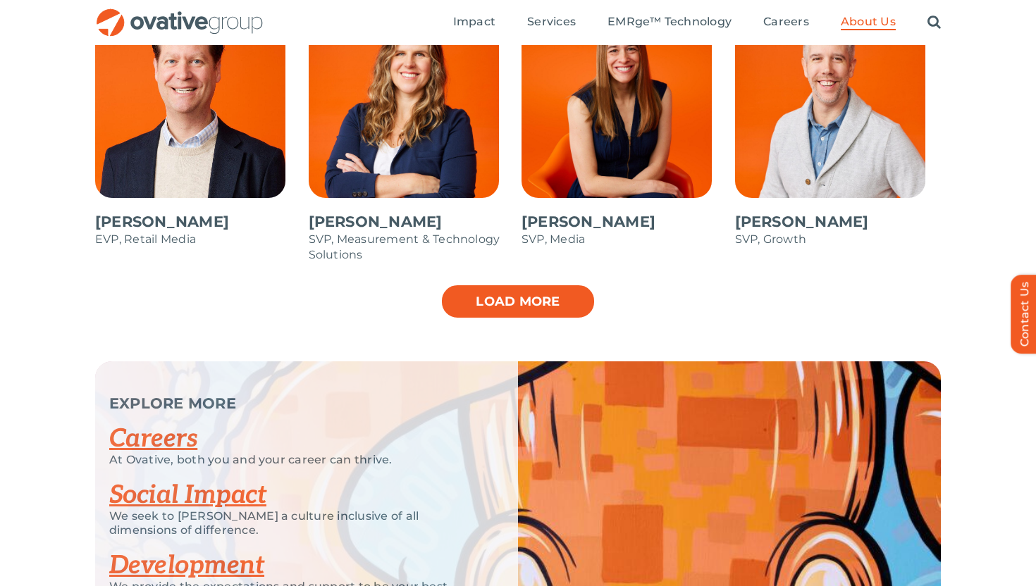 The image size is (1036, 586). Describe the element at coordinates (187, 495) in the screenshot. I see `a: Social Impact` at that location.